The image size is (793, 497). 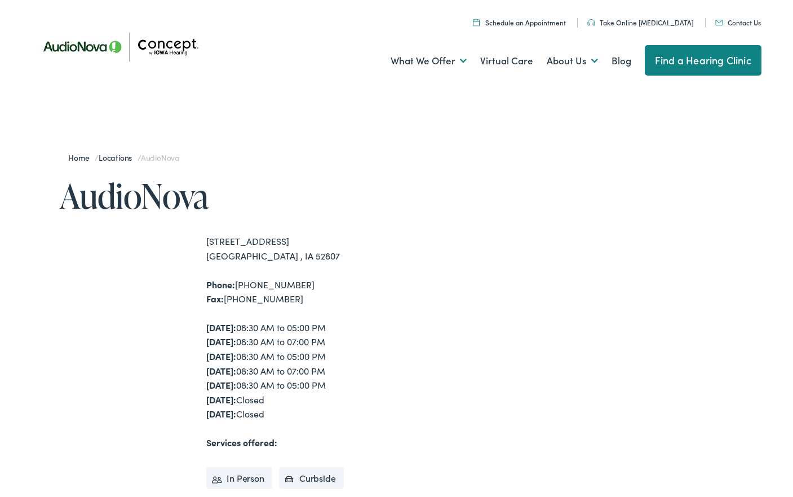 What do you see at coordinates (572, 61) in the screenshot?
I see `a: About Us` at bounding box center [572, 61].